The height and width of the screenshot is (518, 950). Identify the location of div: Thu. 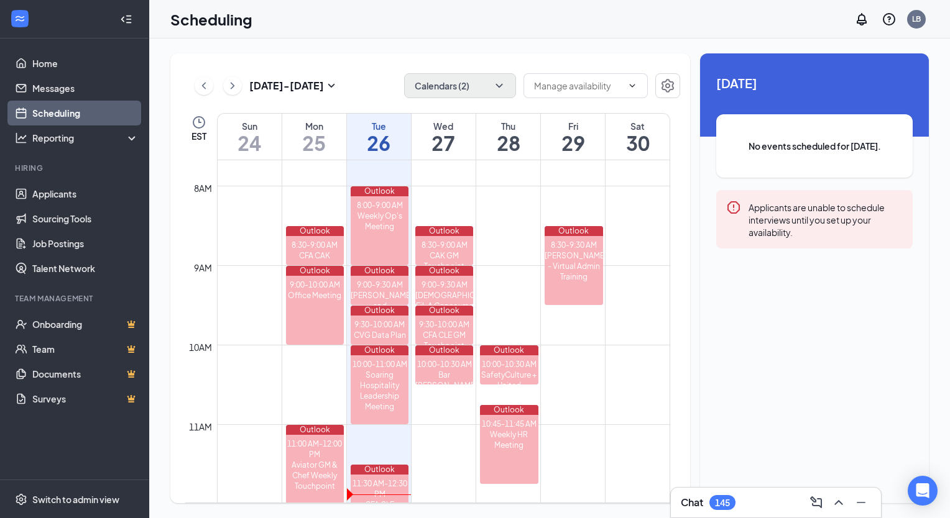
(508, 126).